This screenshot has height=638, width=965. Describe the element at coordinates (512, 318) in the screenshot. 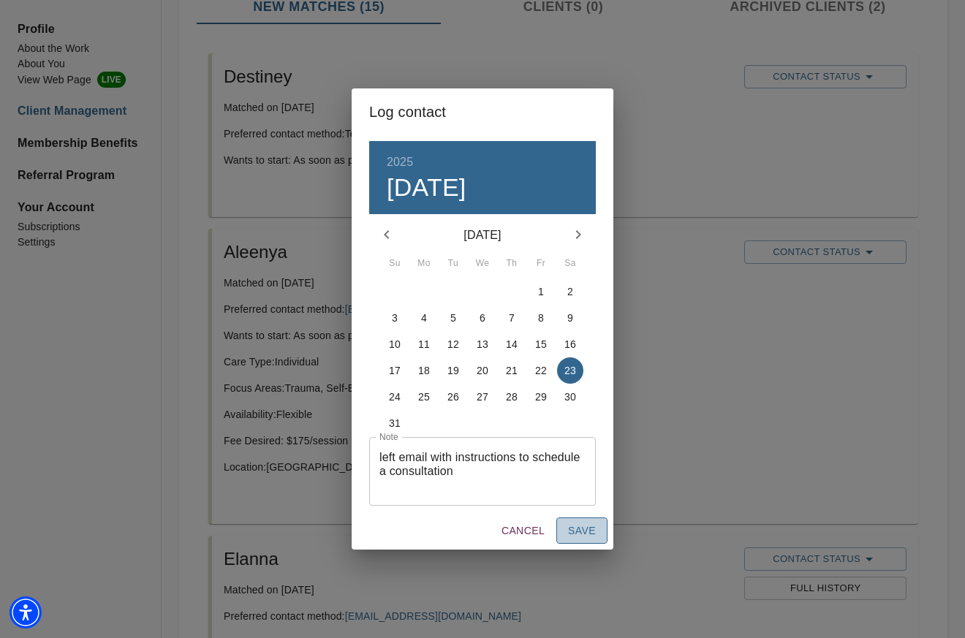

I see `button: 7` at that location.